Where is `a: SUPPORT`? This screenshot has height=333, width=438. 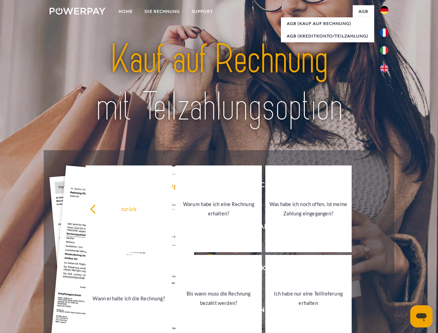 a: SUPPORT is located at coordinates (202, 11).